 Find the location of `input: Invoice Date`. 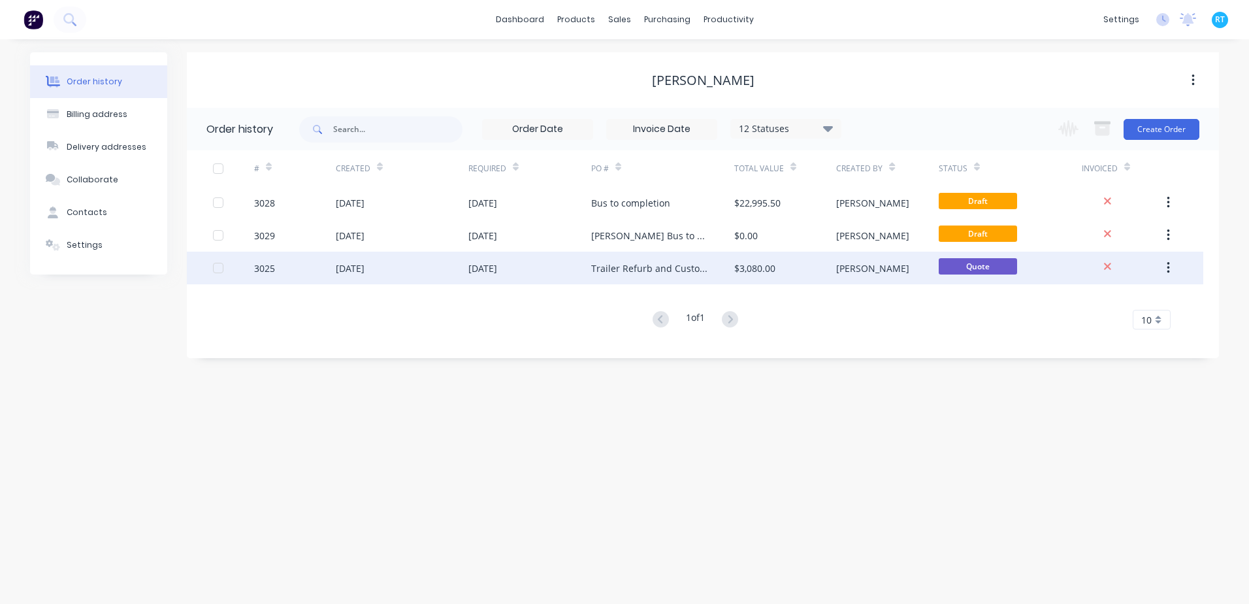

input: Invoice Date is located at coordinates (662, 129).